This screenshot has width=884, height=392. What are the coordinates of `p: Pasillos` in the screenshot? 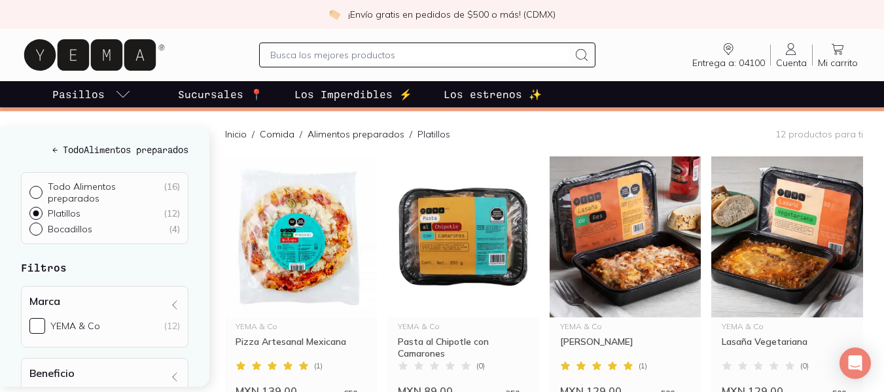 It's located at (79, 94).